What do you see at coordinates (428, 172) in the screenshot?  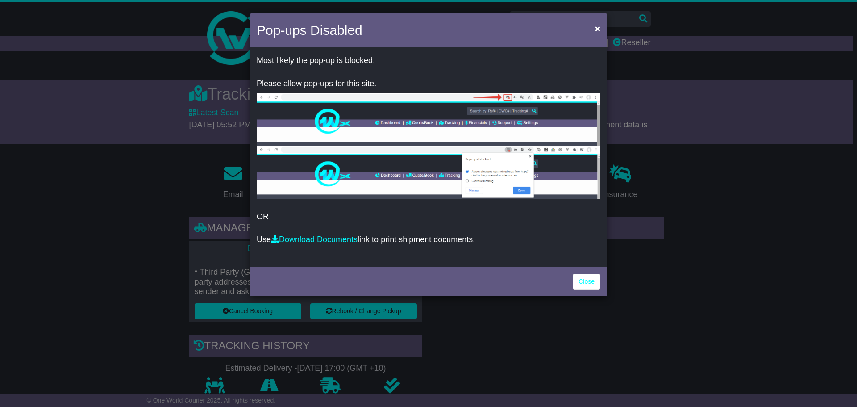 I see `img: allow-popup-2.png` at bounding box center [428, 172].